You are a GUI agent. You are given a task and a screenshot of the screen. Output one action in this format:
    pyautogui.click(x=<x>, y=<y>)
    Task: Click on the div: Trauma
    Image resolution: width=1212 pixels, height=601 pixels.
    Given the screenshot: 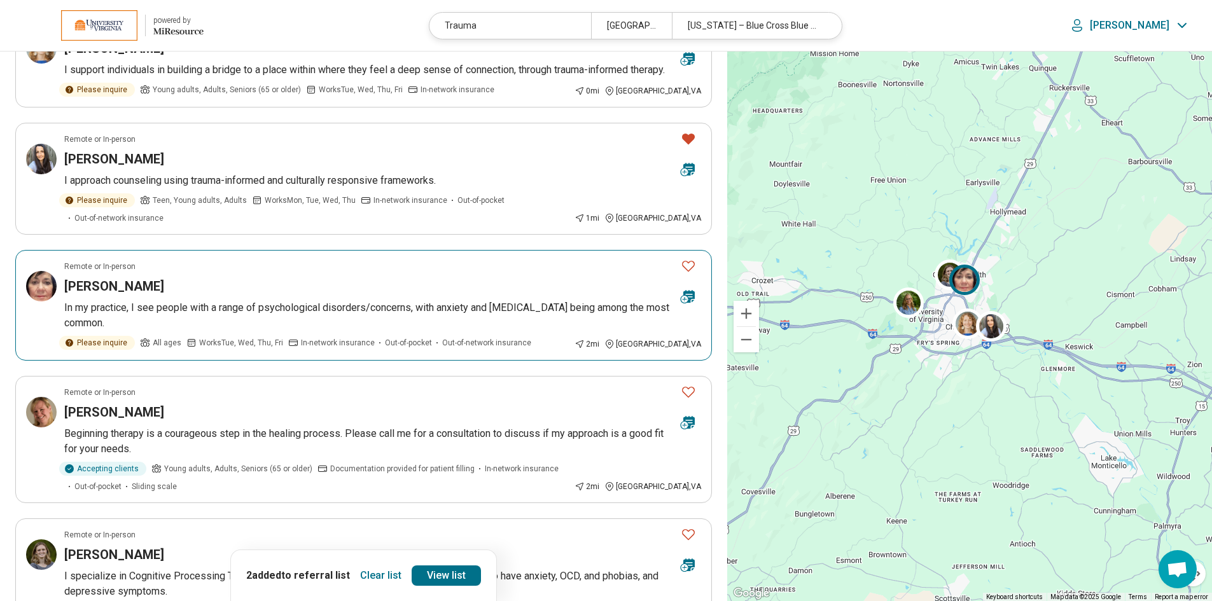 What is the action you would take?
    pyautogui.click(x=510, y=25)
    